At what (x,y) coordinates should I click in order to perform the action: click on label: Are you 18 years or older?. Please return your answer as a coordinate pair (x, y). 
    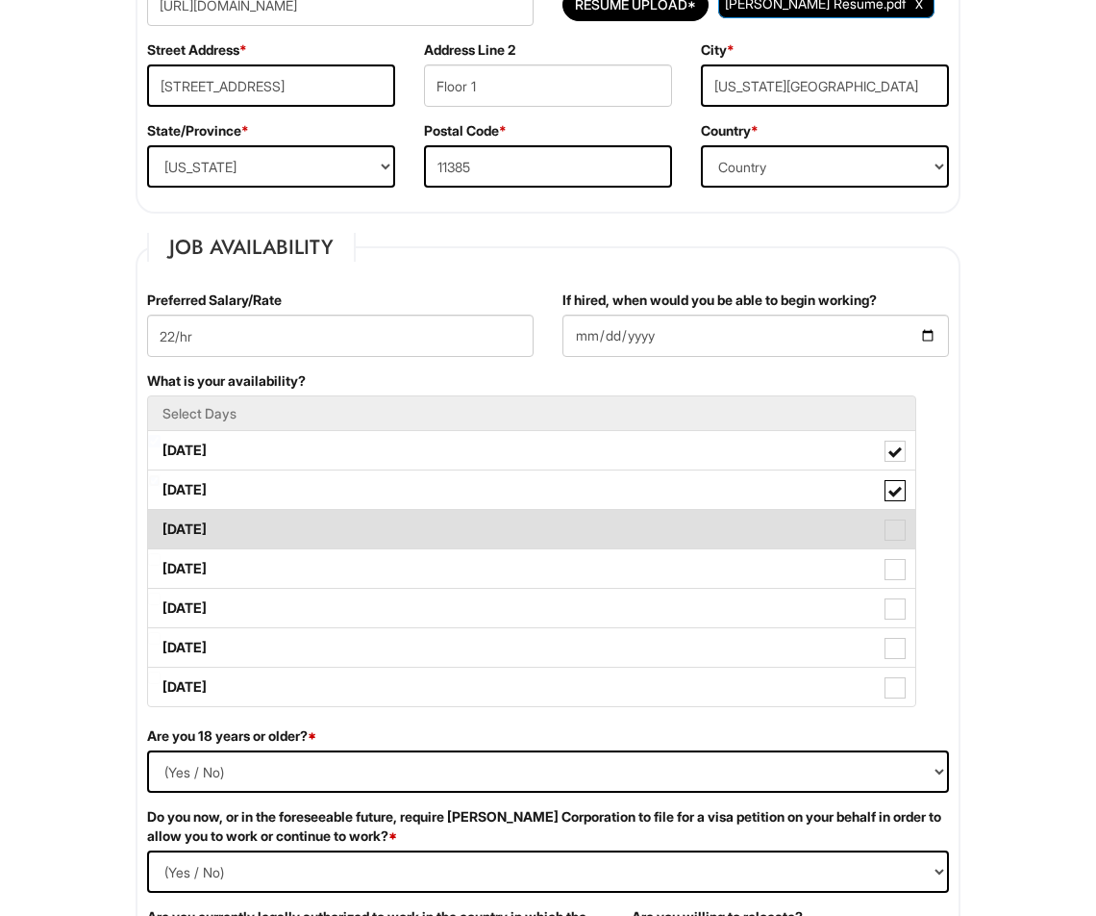
    Looking at the image, I should click on (232, 736).